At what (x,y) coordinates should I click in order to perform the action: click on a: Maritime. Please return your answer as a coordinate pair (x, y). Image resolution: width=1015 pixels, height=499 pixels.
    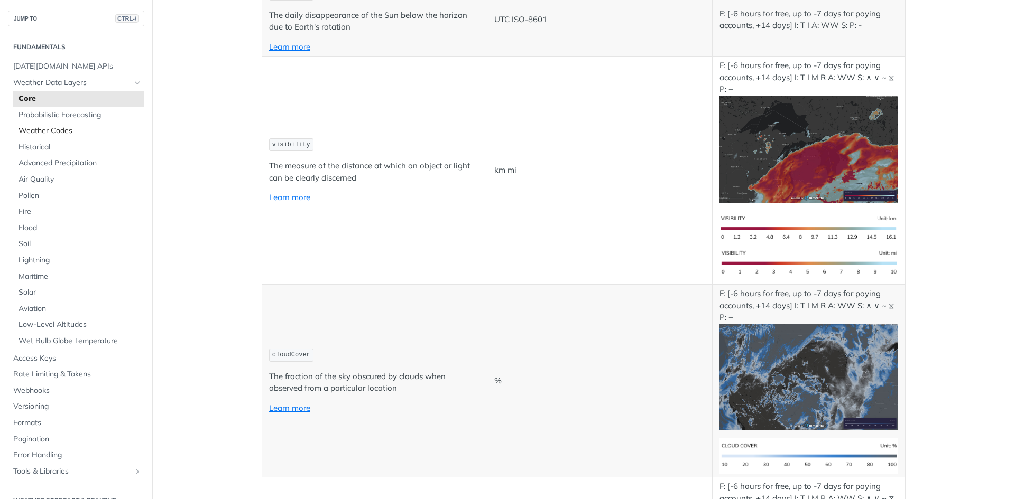
    Looking at the image, I should click on (79, 277).